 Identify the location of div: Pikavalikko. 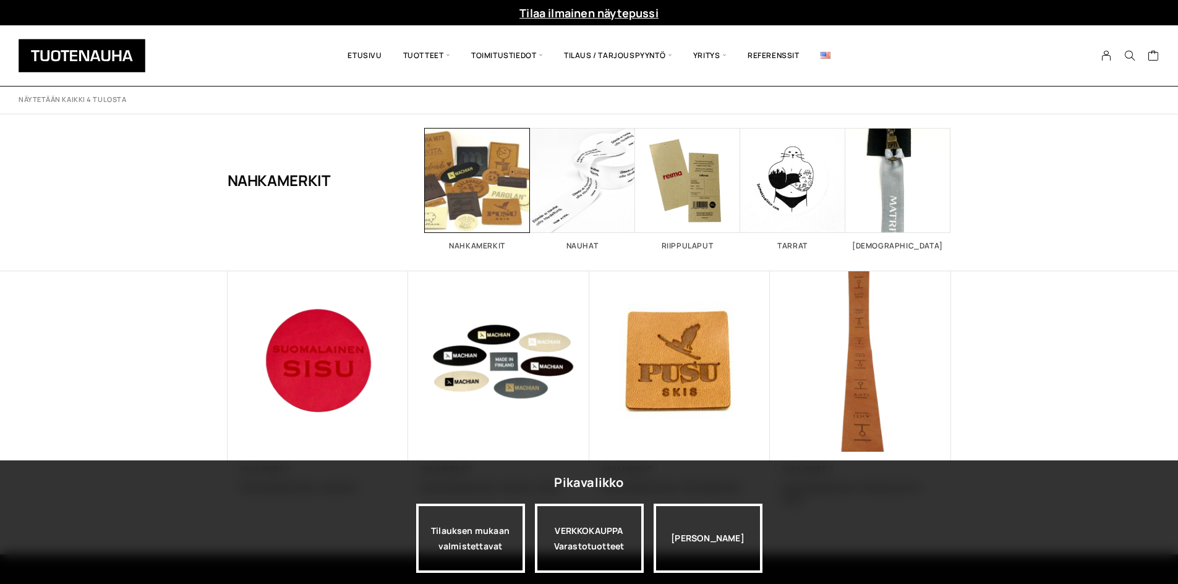
(589, 483).